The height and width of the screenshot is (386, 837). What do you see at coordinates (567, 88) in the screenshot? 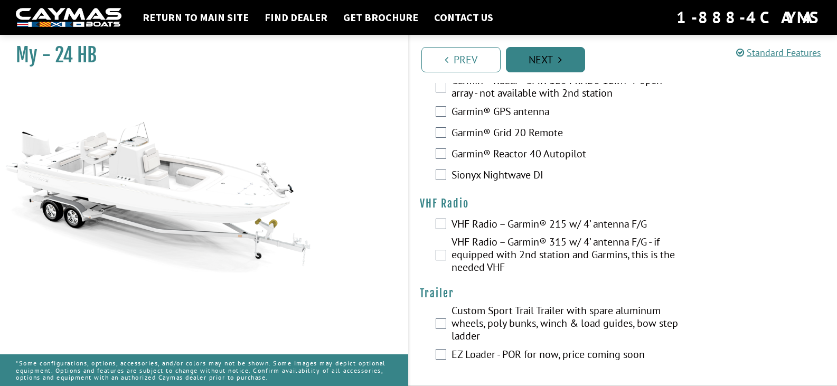
I see `label: Garmin® Radar - GMR 1234 xHD3 12kw 4' open array - not available with 2nd station` at bounding box center [567, 88].